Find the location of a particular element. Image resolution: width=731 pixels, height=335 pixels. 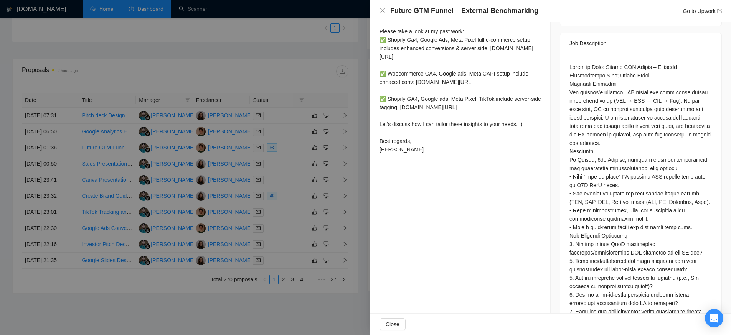

a: Go to Upworkexport is located at coordinates (702, 11).